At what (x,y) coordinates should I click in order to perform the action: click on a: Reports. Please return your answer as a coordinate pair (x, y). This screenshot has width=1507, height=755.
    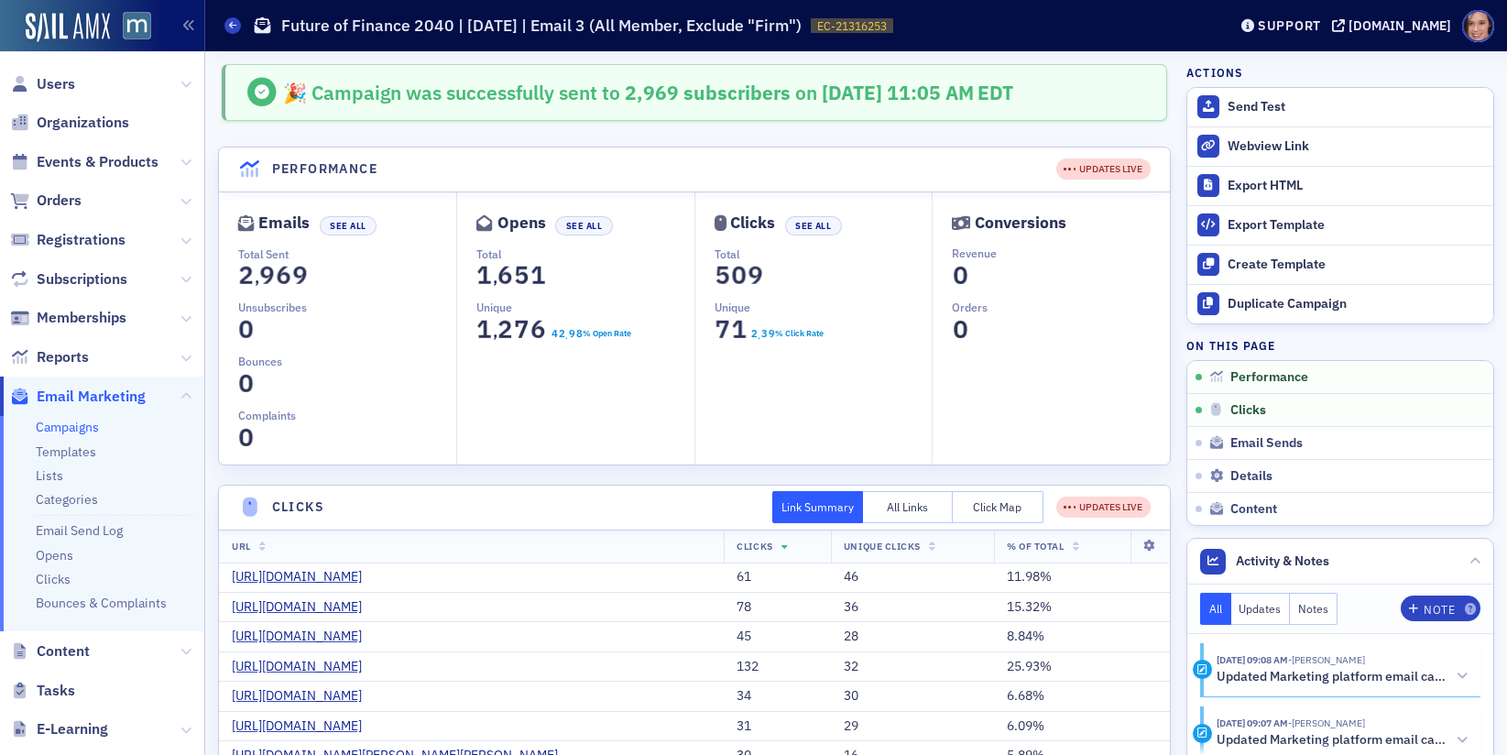
    Looking at the image, I should click on (49, 357).